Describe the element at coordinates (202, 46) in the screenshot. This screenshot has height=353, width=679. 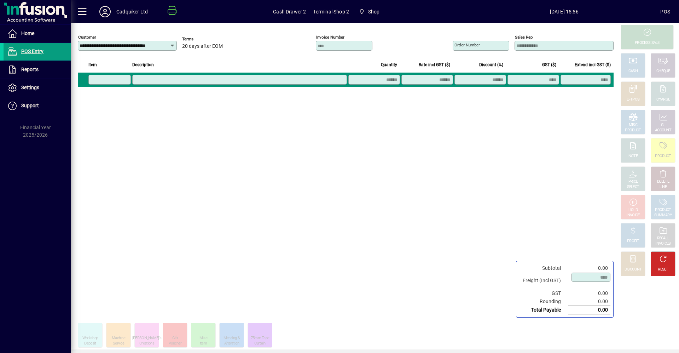
I see `span: 20 days after EOM` at that location.